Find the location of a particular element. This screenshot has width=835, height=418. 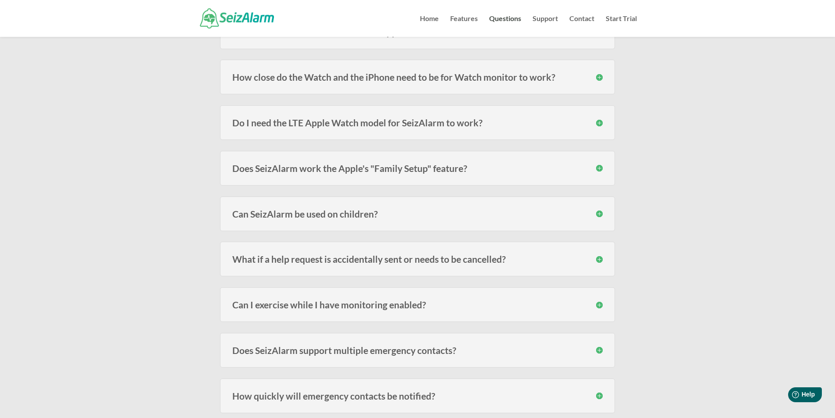

a: Questions is located at coordinates (505, 26).